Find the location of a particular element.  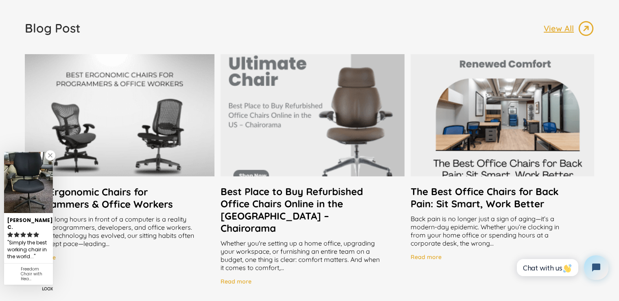

p: View All is located at coordinates (561, 28).